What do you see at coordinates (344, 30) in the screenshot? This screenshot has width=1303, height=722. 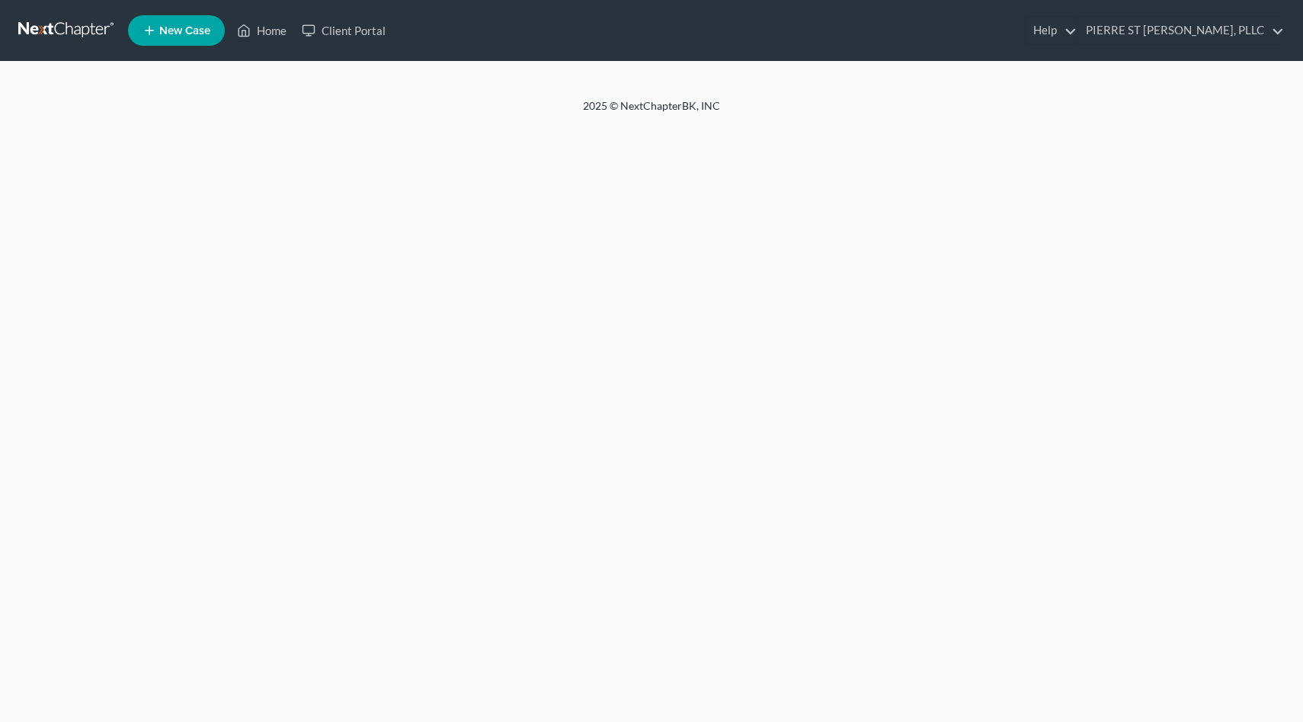 I see `a: Client Portal` at bounding box center [344, 30].